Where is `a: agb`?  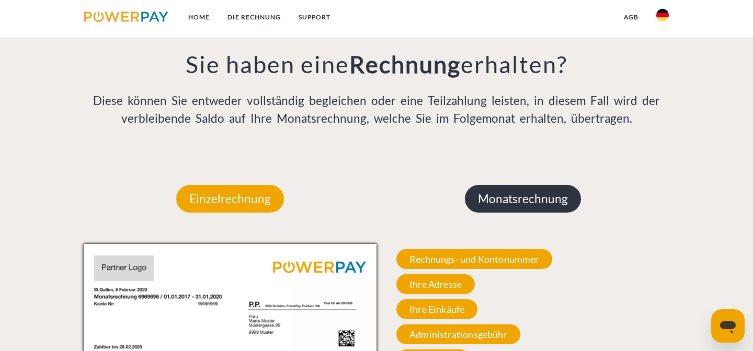
a: agb is located at coordinates (631, 17).